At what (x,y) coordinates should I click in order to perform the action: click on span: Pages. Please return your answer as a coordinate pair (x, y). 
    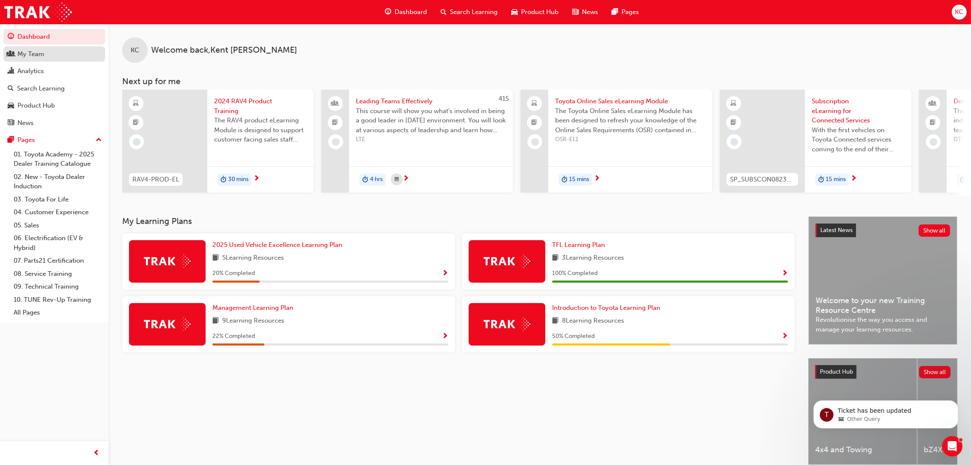
    Looking at the image, I should click on (630, 12).